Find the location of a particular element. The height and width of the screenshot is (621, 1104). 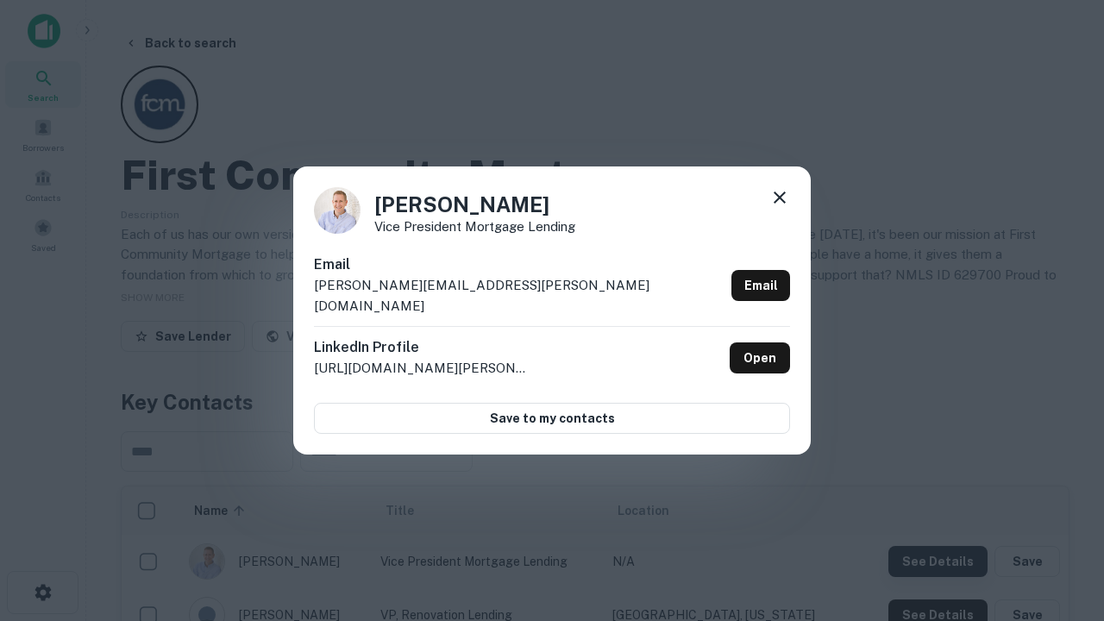

p: Vice President Mortgage Lending is located at coordinates (474, 226).